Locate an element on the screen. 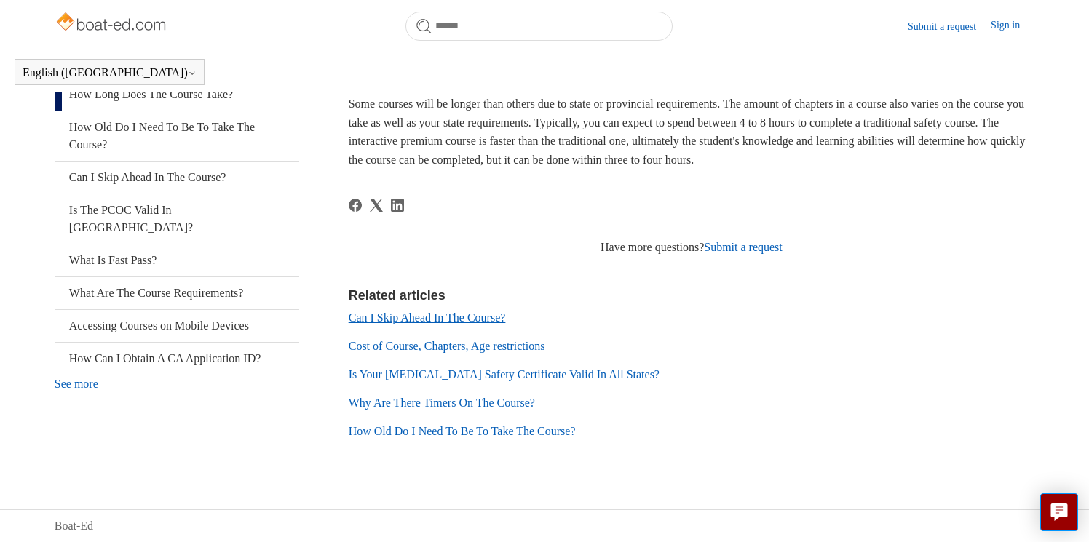 The height and width of the screenshot is (542, 1089). div: Have more questions? is located at coordinates (692, 248).